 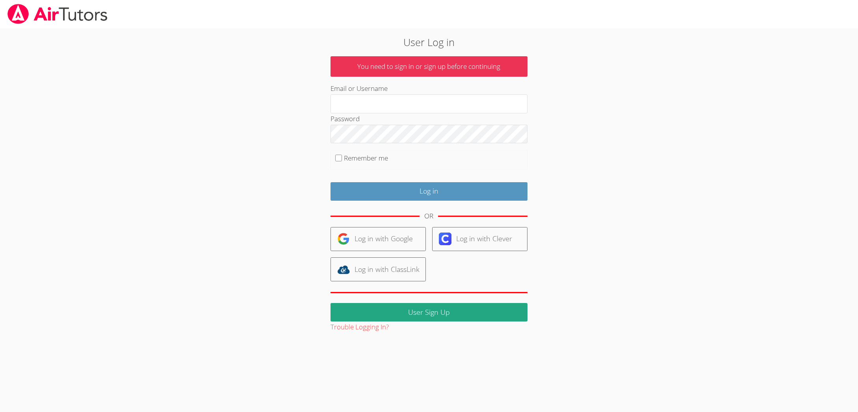 What do you see at coordinates (429, 67) in the screenshot?
I see `p: You need to sign in or sign up before continuing` at bounding box center [429, 67].